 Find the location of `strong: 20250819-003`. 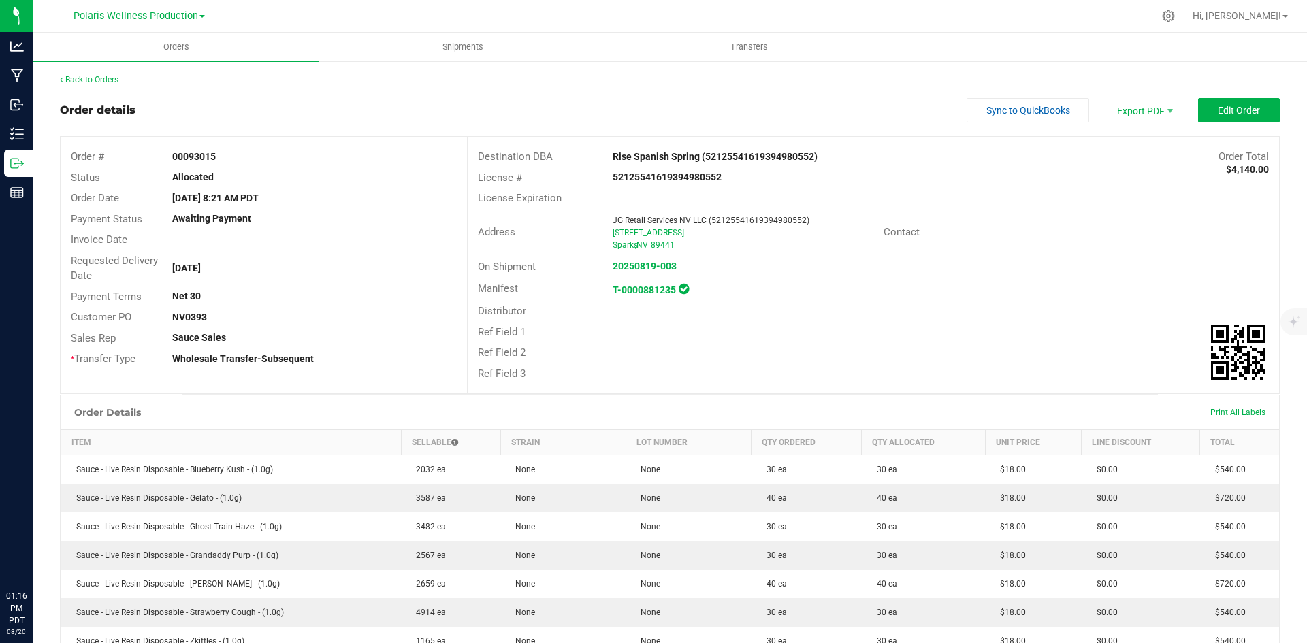

strong: 20250819-003 is located at coordinates (645, 266).